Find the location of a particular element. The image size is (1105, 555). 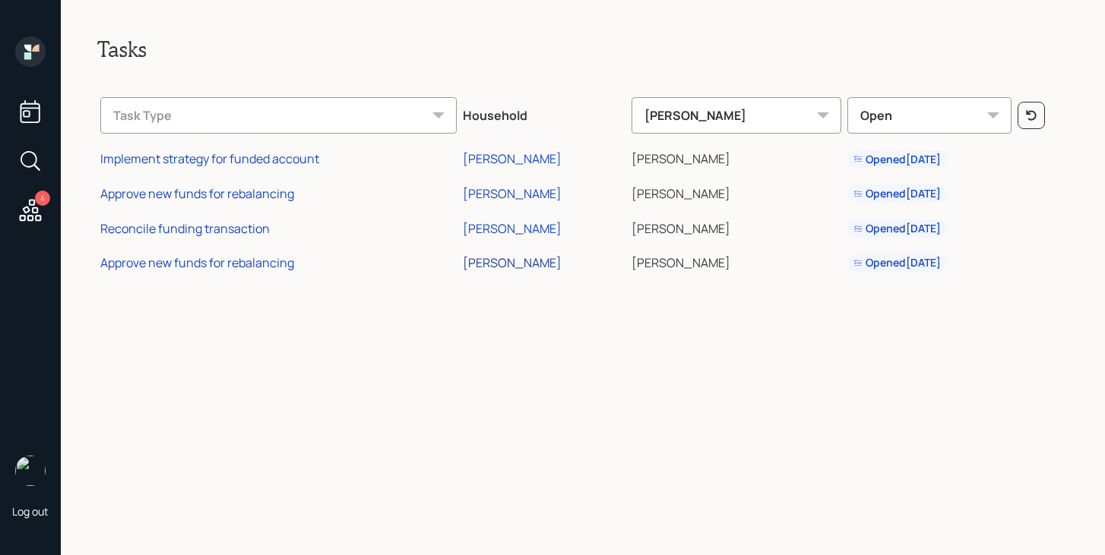

div: Implement strategy for funded account is located at coordinates (210, 159).